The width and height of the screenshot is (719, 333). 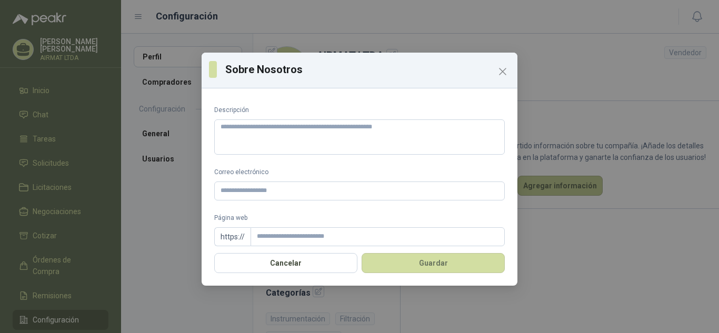 What do you see at coordinates (359, 110) in the screenshot?
I see `label: Descripción` at bounding box center [359, 110].